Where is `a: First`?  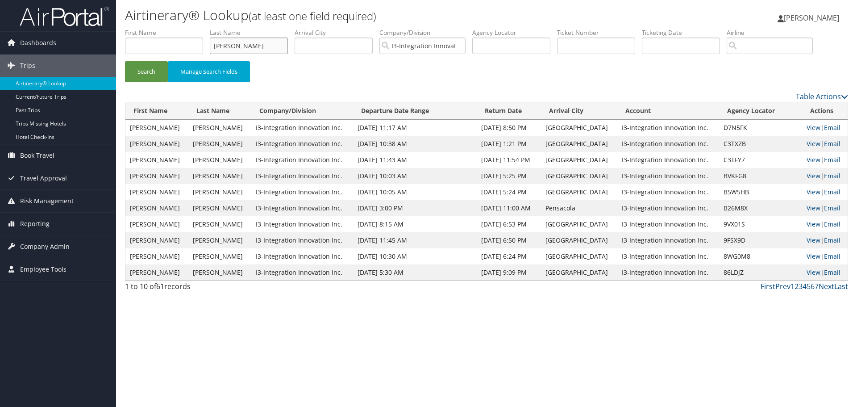
a: First is located at coordinates (768, 286).